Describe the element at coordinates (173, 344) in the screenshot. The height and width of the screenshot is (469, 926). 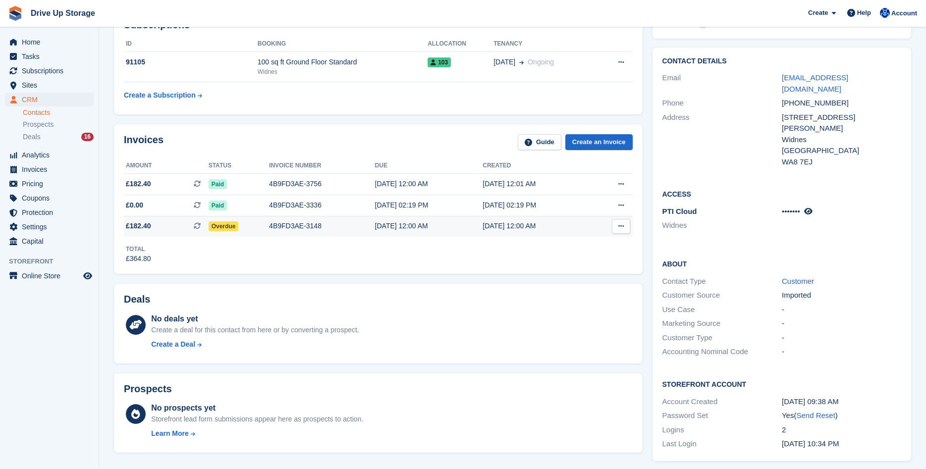
I see `div: Create a Deal` at that location.